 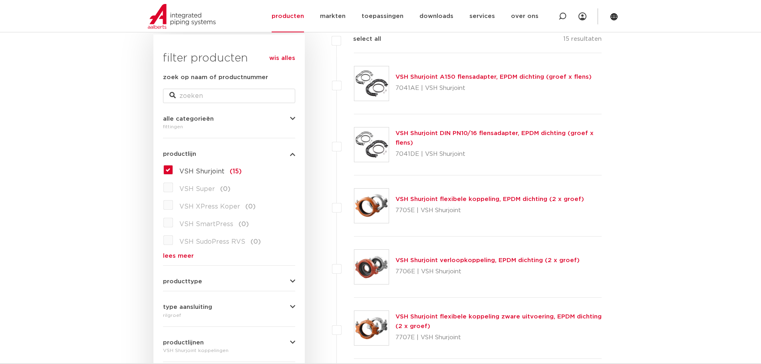 I want to click on div: VSH Shurjoint koppelingen, so click(x=229, y=350).